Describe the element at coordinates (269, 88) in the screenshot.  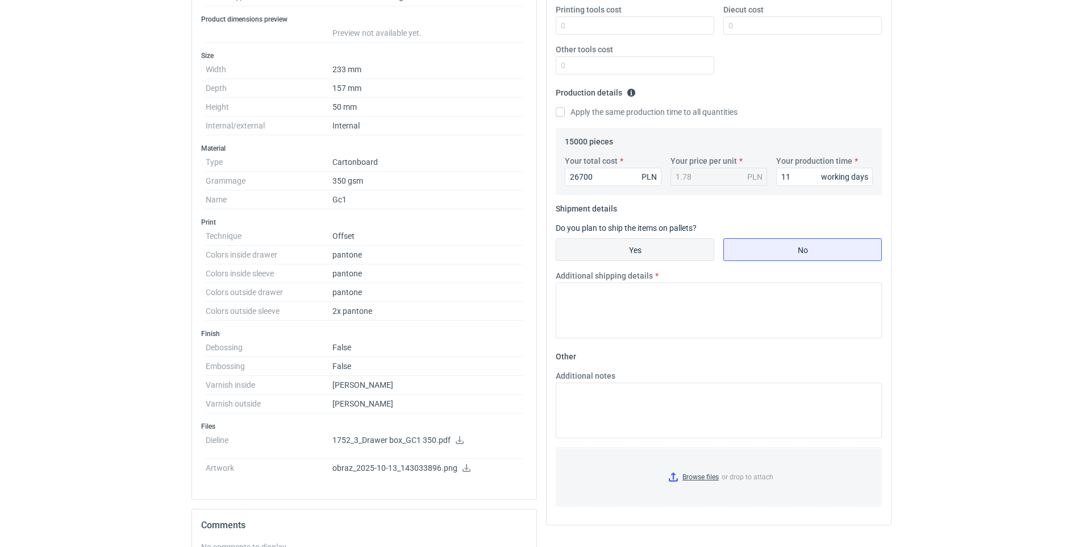
I see `dt: Depth` at that location.